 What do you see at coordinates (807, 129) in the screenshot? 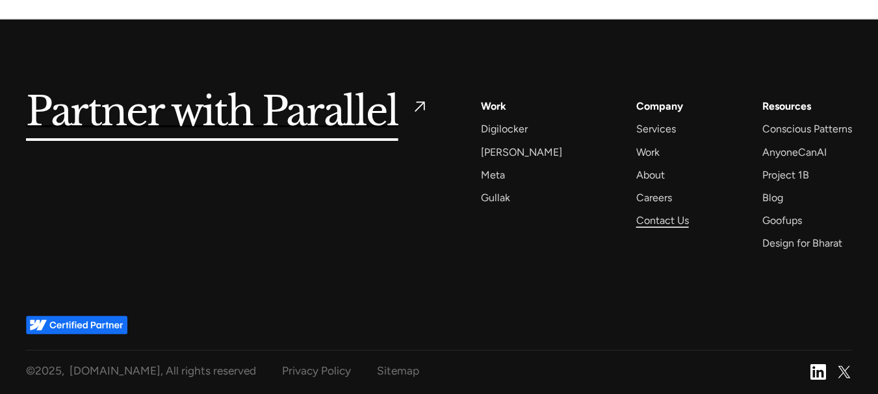
I see `a: Conscious Patterns` at bounding box center [807, 129].